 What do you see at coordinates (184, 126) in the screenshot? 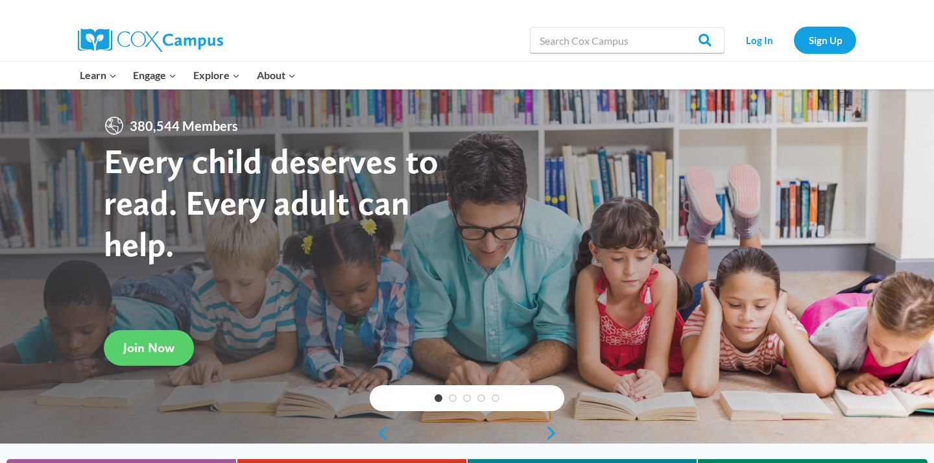
I see `span: 380,544 Members` at bounding box center [184, 126].